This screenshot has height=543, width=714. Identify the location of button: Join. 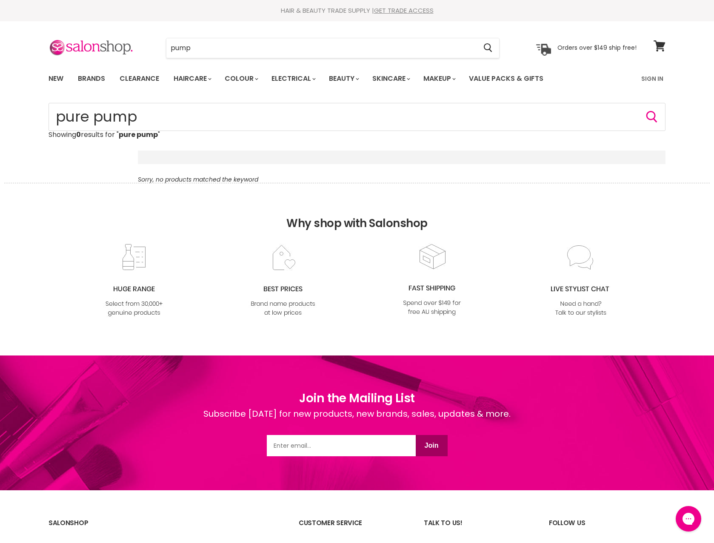
(431, 446).